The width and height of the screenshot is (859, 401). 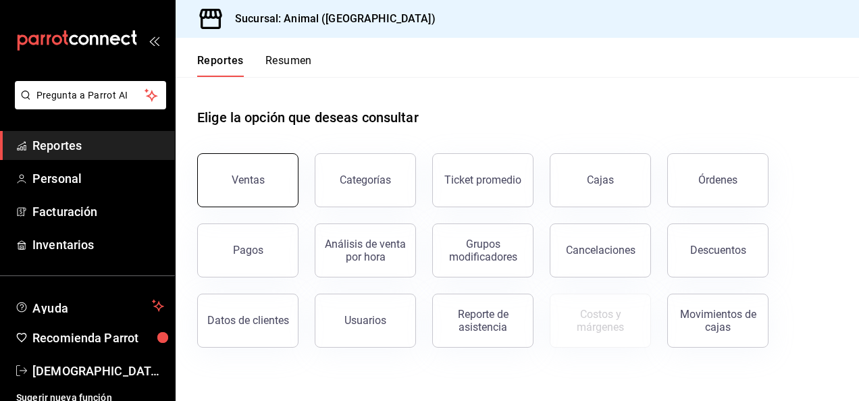 I want to click on div: Ticket promedio, so click(x=483, y=180).